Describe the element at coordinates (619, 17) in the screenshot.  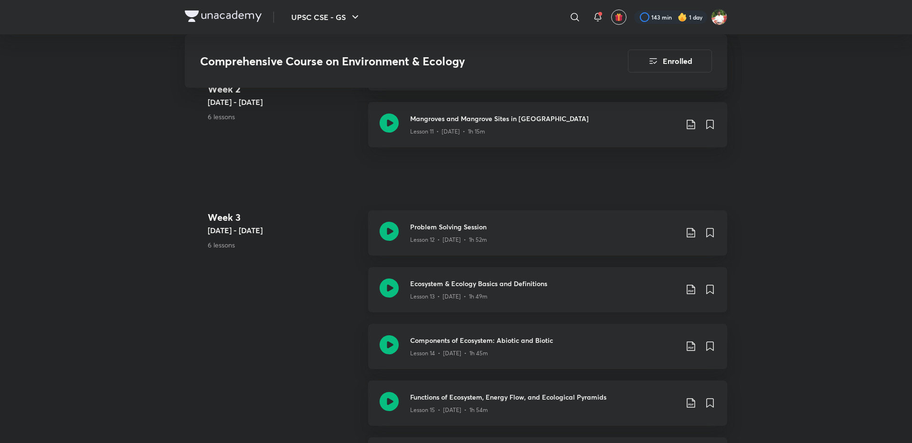
I see `button: avatar` at that location.